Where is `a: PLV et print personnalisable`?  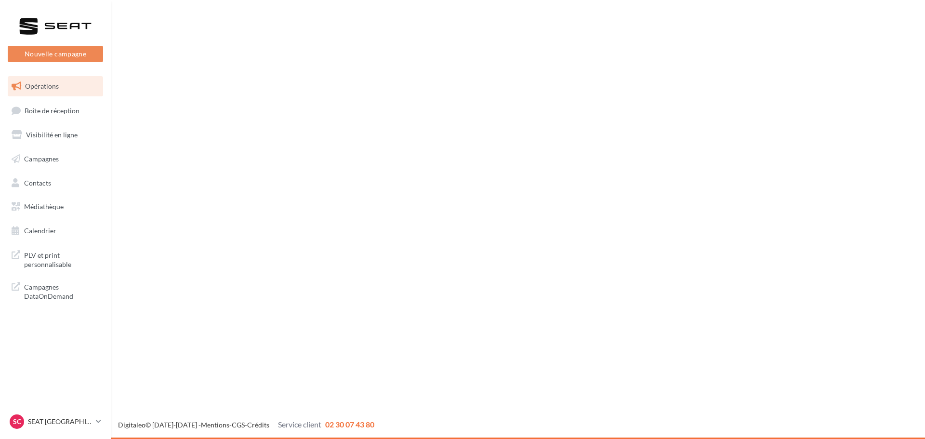
a: PLV et print personnalisable is located at coordinates (55, 259).